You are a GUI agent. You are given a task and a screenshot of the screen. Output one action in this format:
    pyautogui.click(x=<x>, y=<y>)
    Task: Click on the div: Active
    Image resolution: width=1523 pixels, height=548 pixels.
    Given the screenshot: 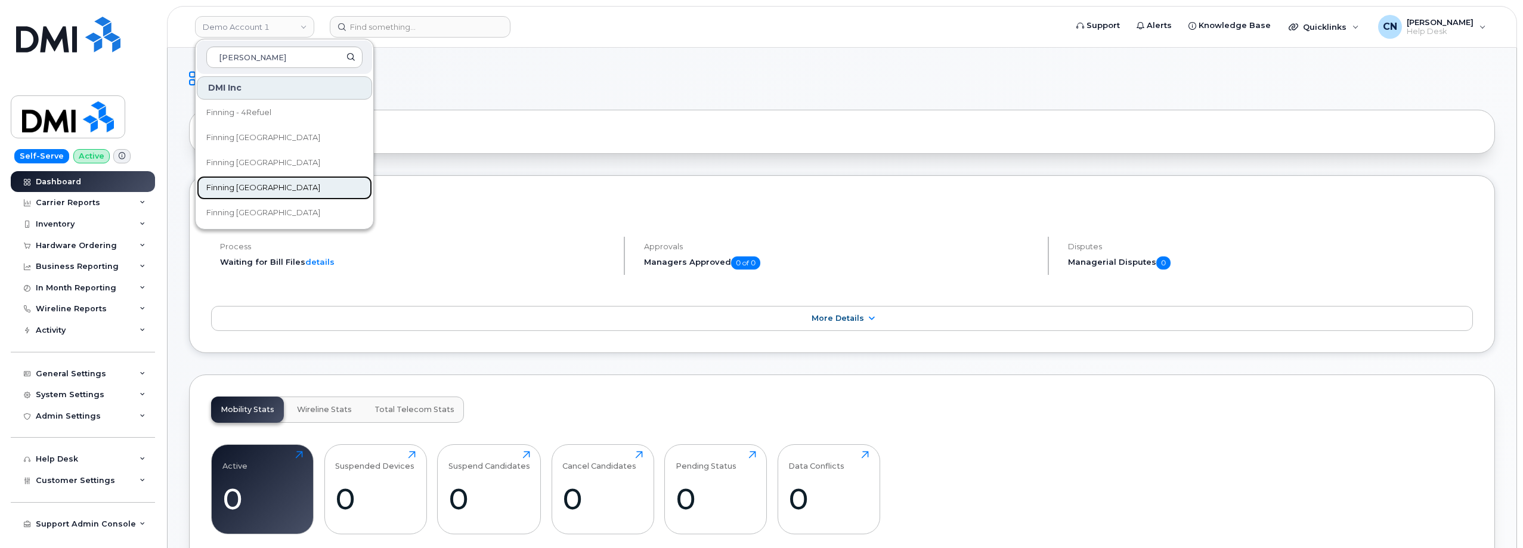 What is the action you would take?
    pyautogui.click(x=235, y=460)
    